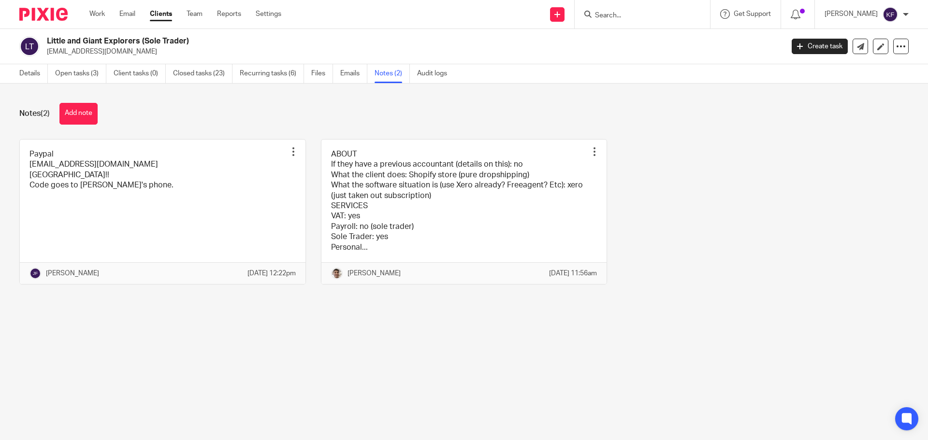 The height and width of the screenshot is (440, 928). I want to click on a: Files, so click(322, 73).